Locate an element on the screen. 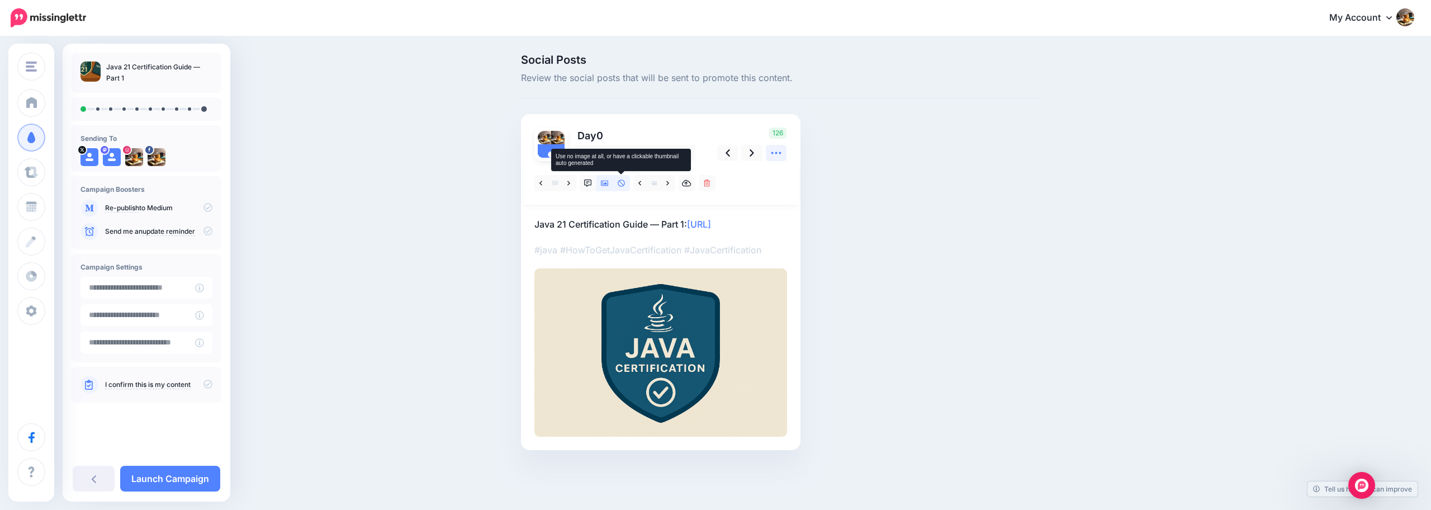 This screenshot has height=510, width=1431. p: Java 21 Certification Guide — Part 1 is located at coordinates (159, 73).